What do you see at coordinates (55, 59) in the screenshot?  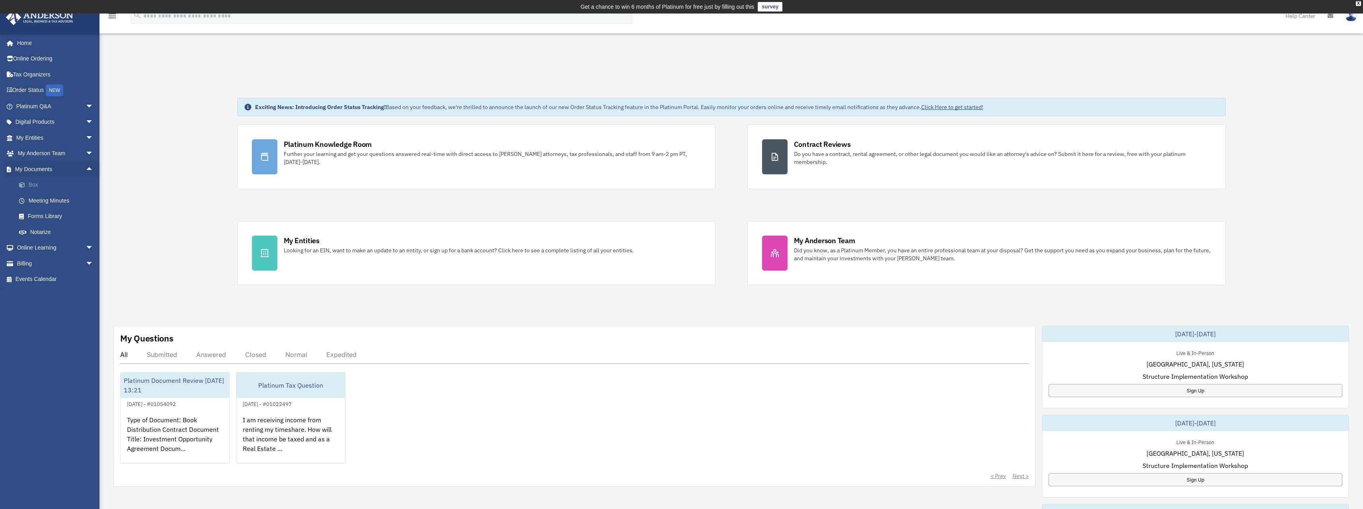 I see `a: Online Ordering` at bounding box center [55, 59].